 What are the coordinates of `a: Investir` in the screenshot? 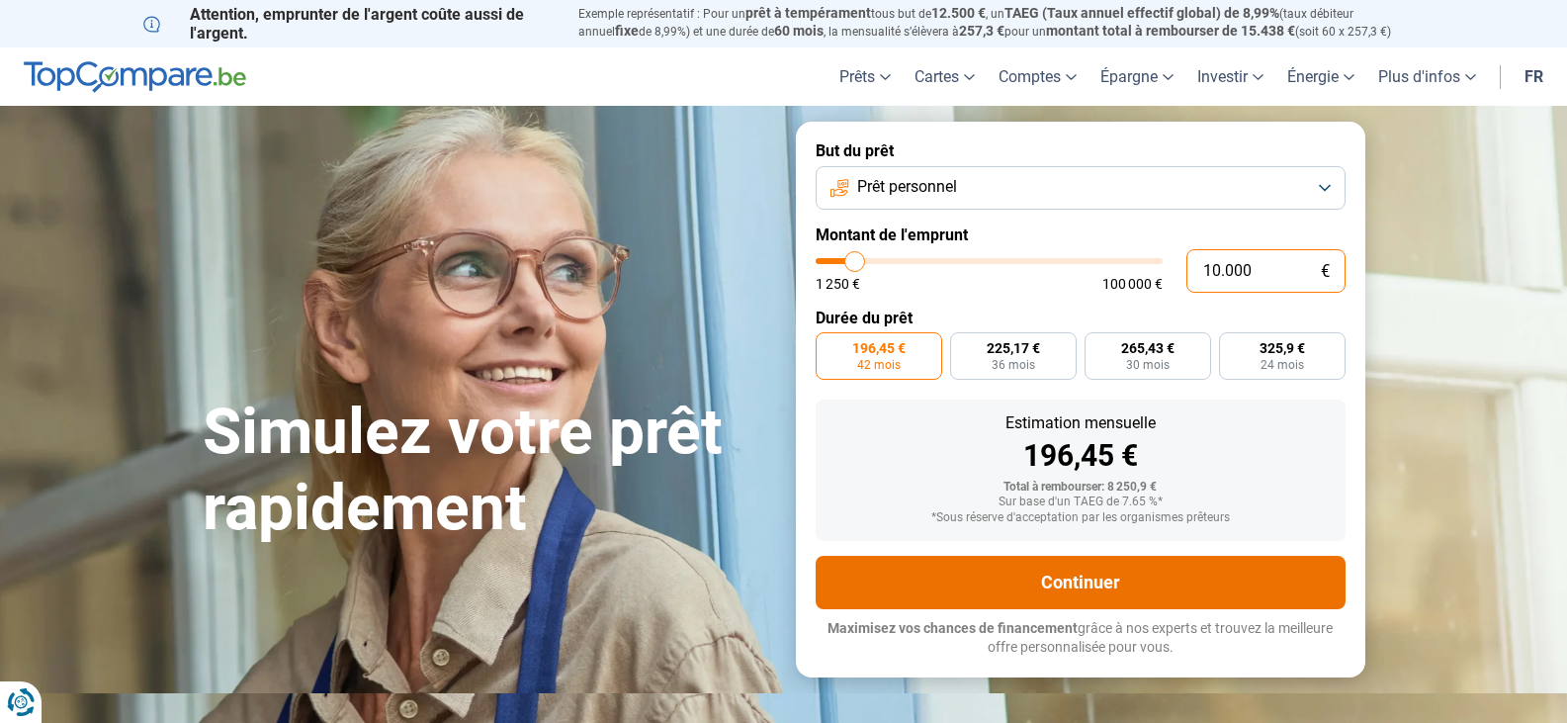 It's located at (1230, 76).